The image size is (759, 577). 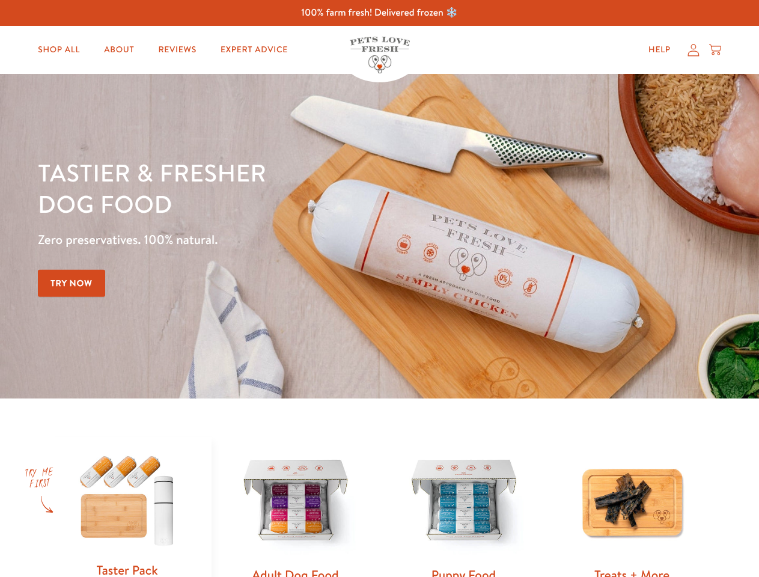 What do you see at coordinates (659, 50) in the screenshot?
I see `a: Help` at bounding box center [659, 50].